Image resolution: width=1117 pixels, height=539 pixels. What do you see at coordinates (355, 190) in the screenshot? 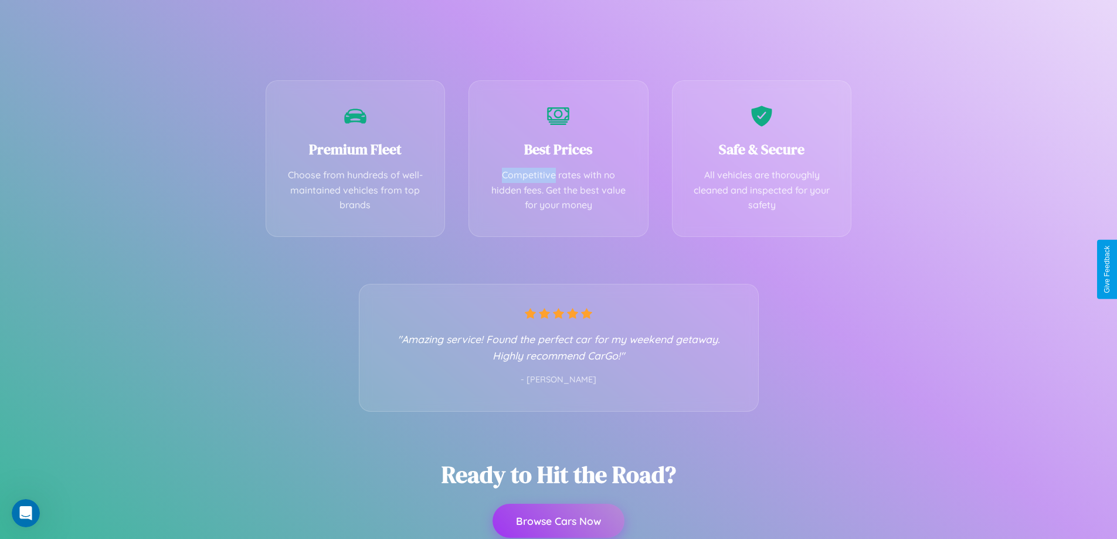
I see `p: Choose from hundreds of well-maintained vehicles from top brands` at bounding box center [355, 190].